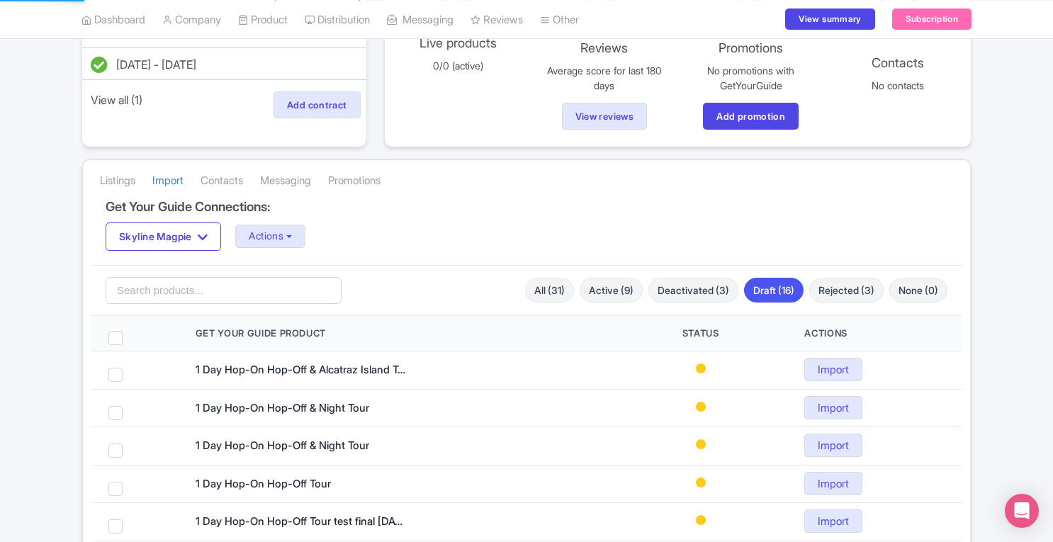  Describe the element at coordinates (270, 236) in the screenshot. I see `button: Actions` at that location.